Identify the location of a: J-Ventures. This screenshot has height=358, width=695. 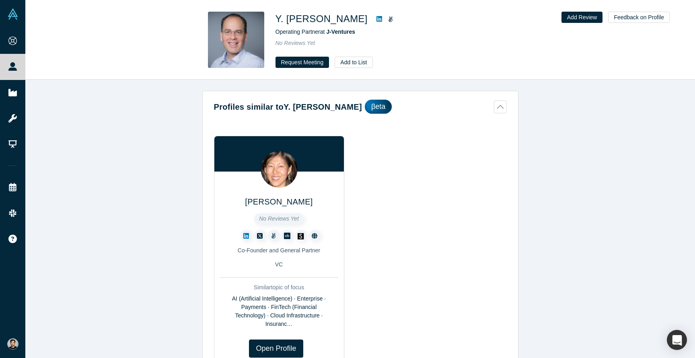
(341, 32).